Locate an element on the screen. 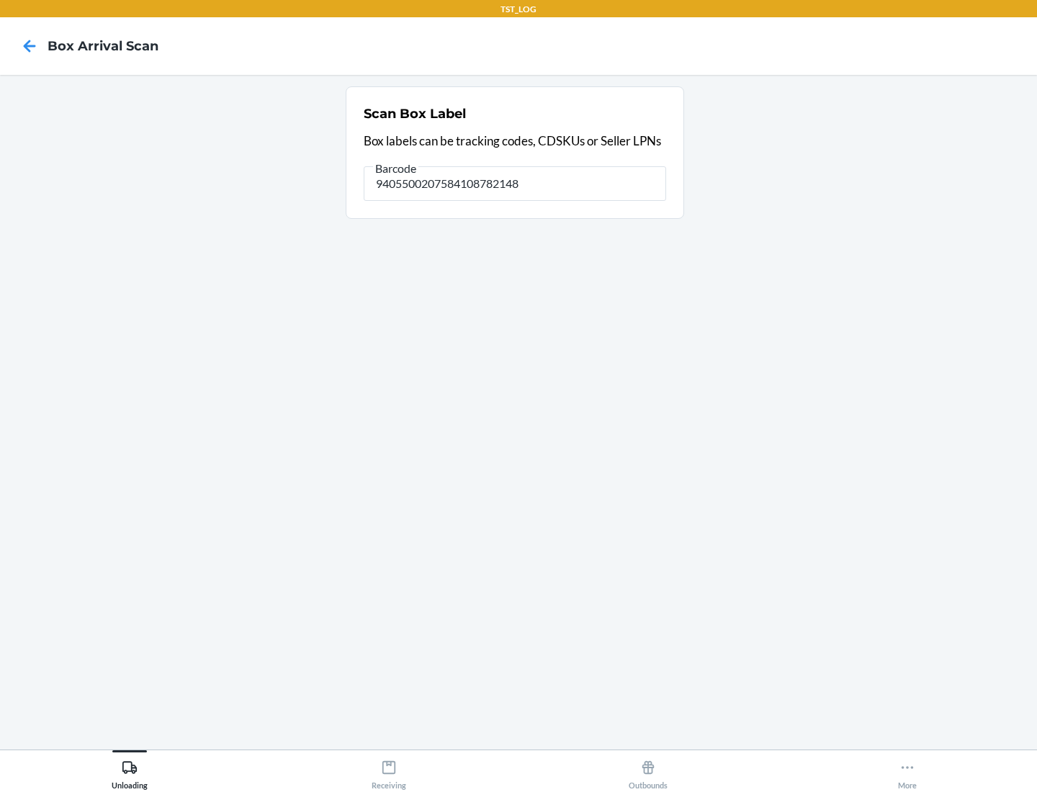 This screenshot has height=792, width=1037. button: Receiving is located at coordinates (389, 770).